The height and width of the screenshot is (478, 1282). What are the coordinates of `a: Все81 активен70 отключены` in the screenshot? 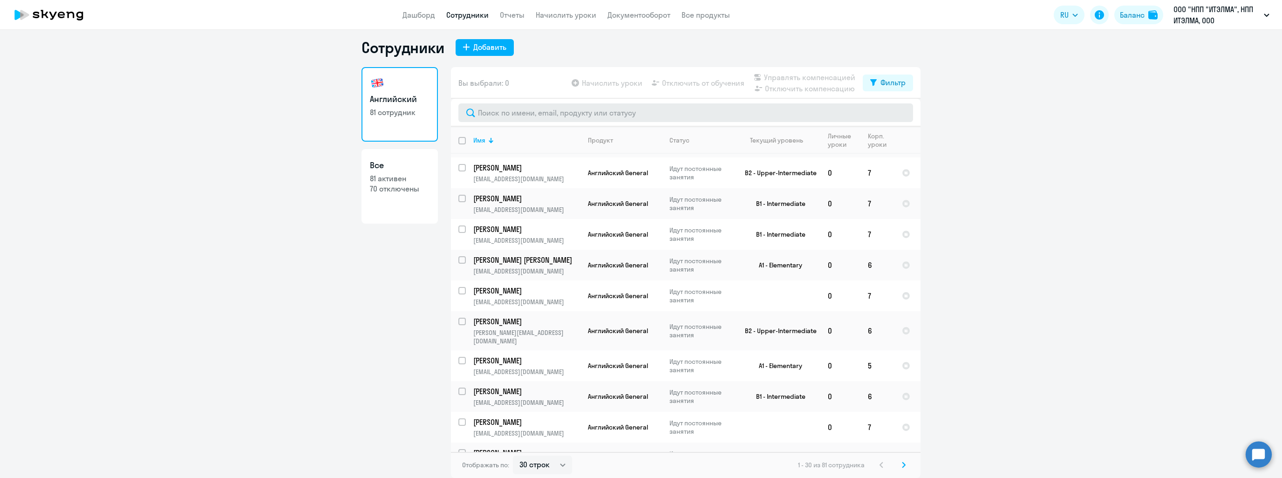 It's located at (400, 186).